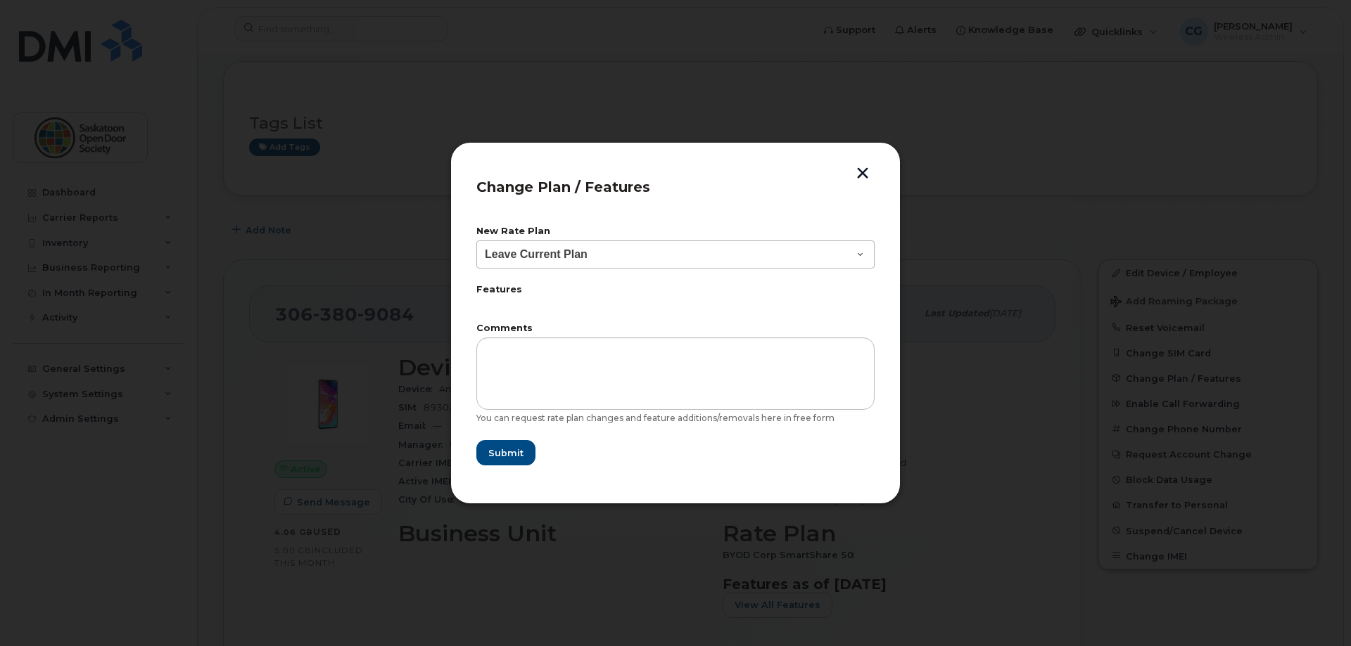  What do you see at coordinates (675, 419) in the screenshot?
I see `div: You can request rate plan changes and feature additions/removals here in free form` at bounding box center [675, 419].